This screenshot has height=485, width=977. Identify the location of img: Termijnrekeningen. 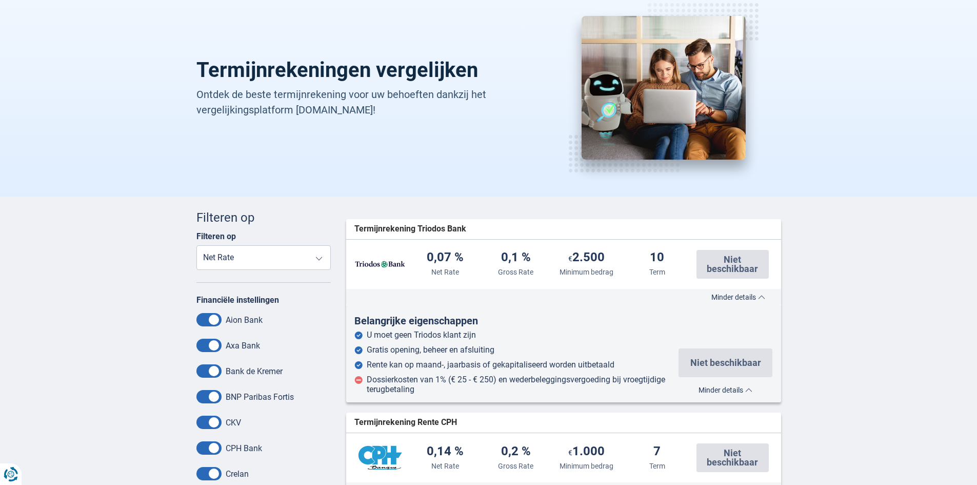
(664, 88).